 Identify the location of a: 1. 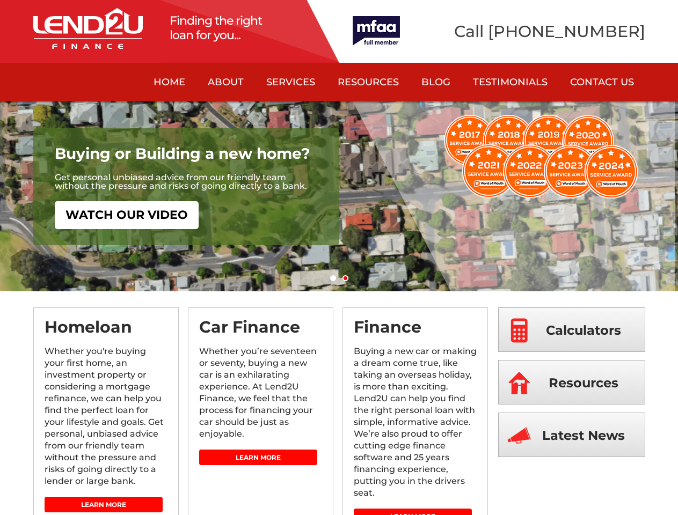
(333, 278).